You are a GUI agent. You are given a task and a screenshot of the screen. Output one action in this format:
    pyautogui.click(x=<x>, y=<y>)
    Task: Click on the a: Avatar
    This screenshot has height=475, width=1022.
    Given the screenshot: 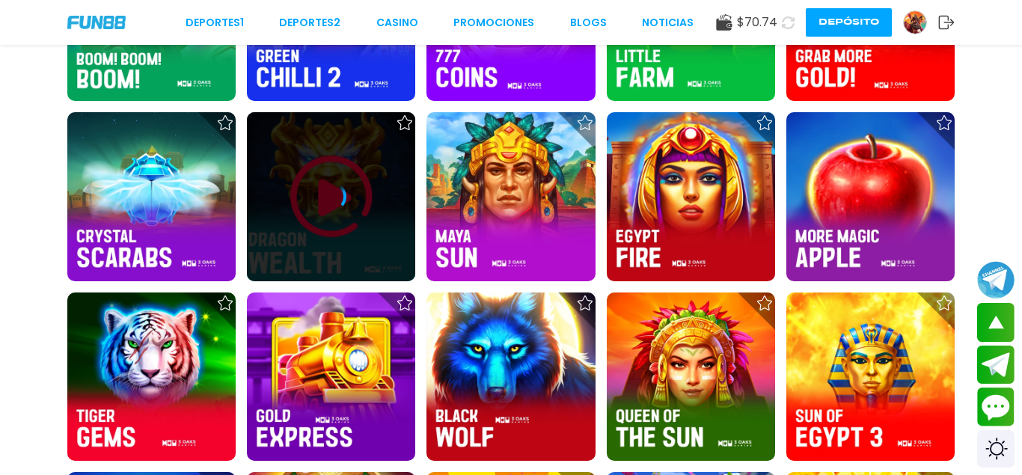 What is the action you would take?
    pyautogui.click(x=920, y=22)
    